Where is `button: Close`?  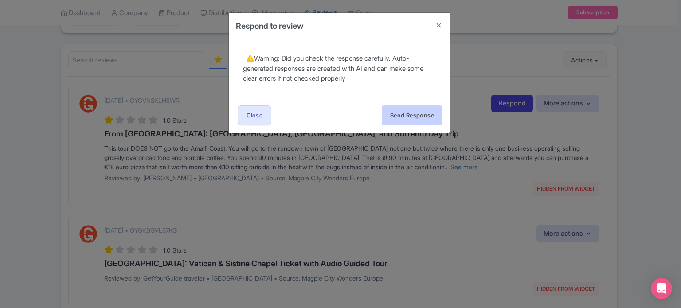 button: Close is located at coordinates (439, 25).